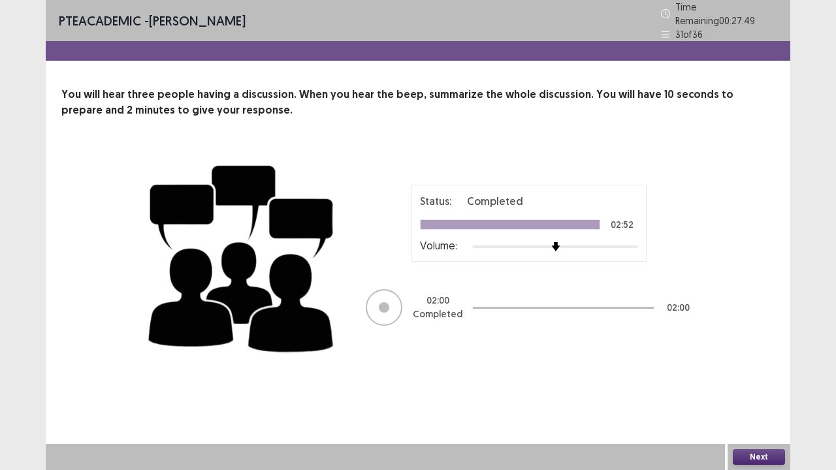 This screenshot has height=470, width=836. What do you see at coordinates (100, 20) in the screenshot?
I see `span: PTE academic` at bounding box center [100, 20].